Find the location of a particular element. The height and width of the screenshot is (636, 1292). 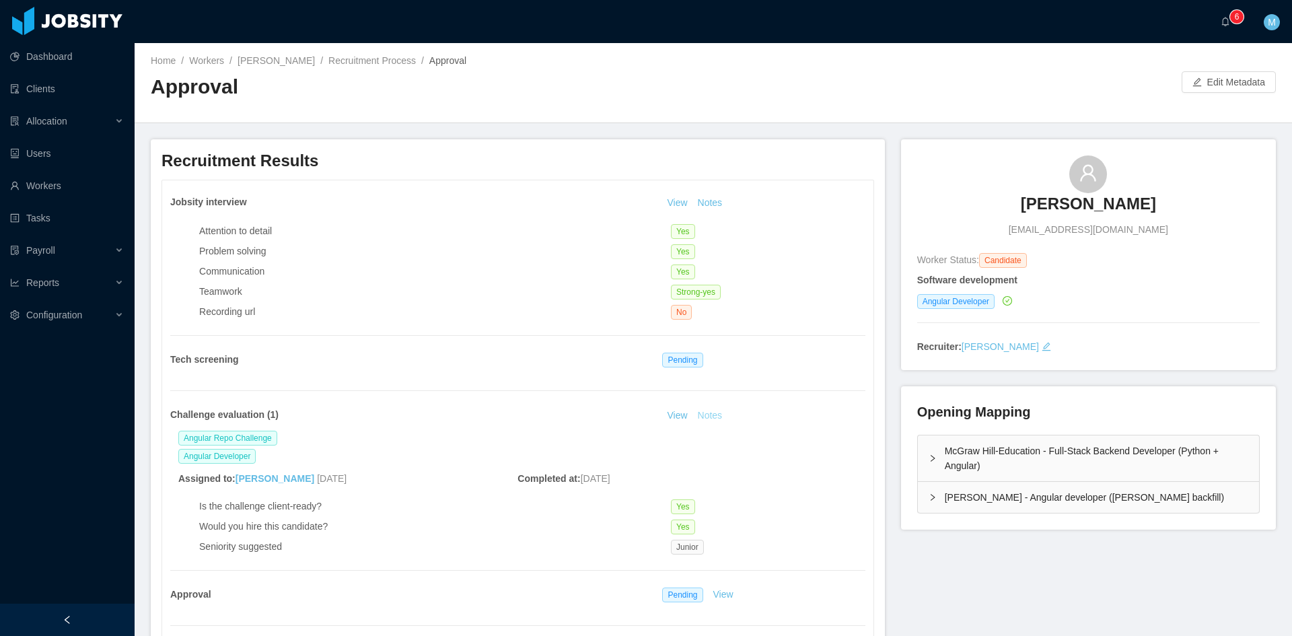

span: Payroll is located at coordinates (40, 250).